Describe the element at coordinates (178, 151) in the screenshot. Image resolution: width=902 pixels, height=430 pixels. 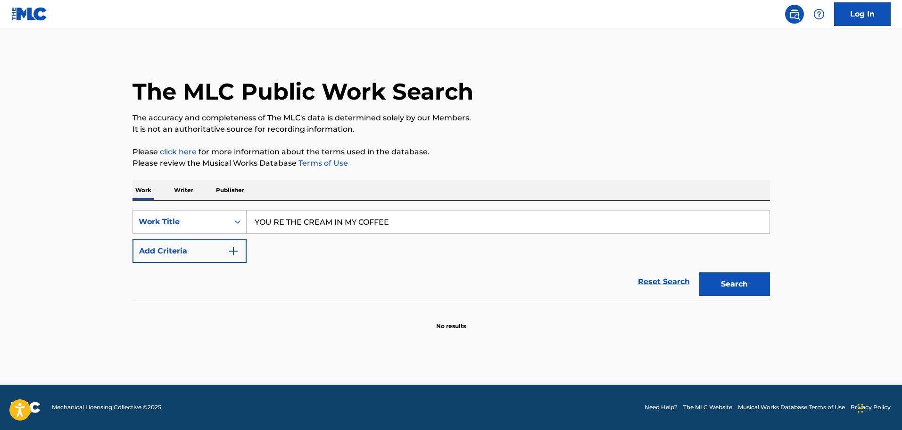
I see `a: click here` at that location.